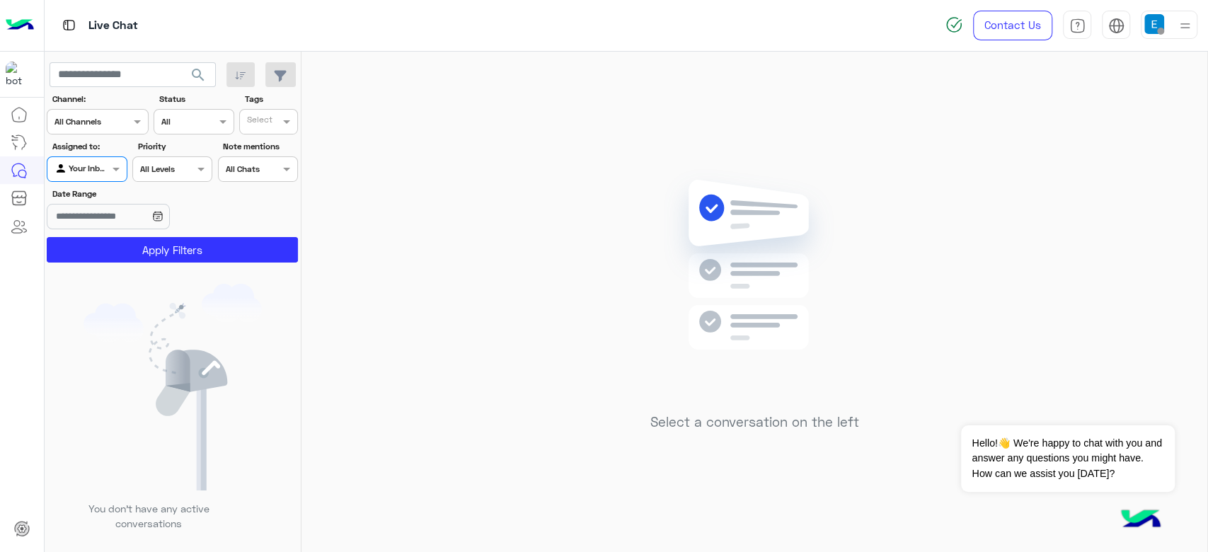 The height and width of the screenshot is (552, 1208). What do you see at coordinates (113, 25) in the screenshot?
I see `p: Live Chat` at bounding box center [113, 25].